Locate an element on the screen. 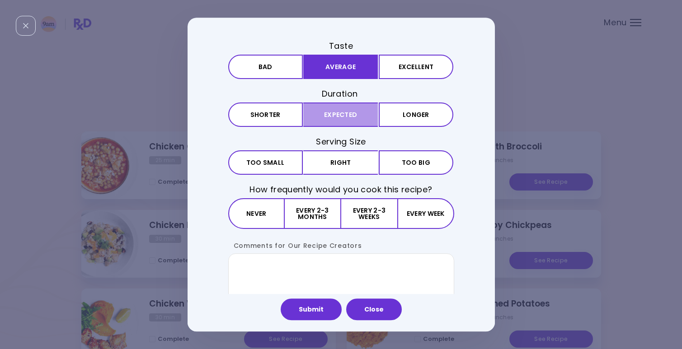 The width and height of the screenshot is (682, 349). button: Submit is located at coordinates (311, 310).